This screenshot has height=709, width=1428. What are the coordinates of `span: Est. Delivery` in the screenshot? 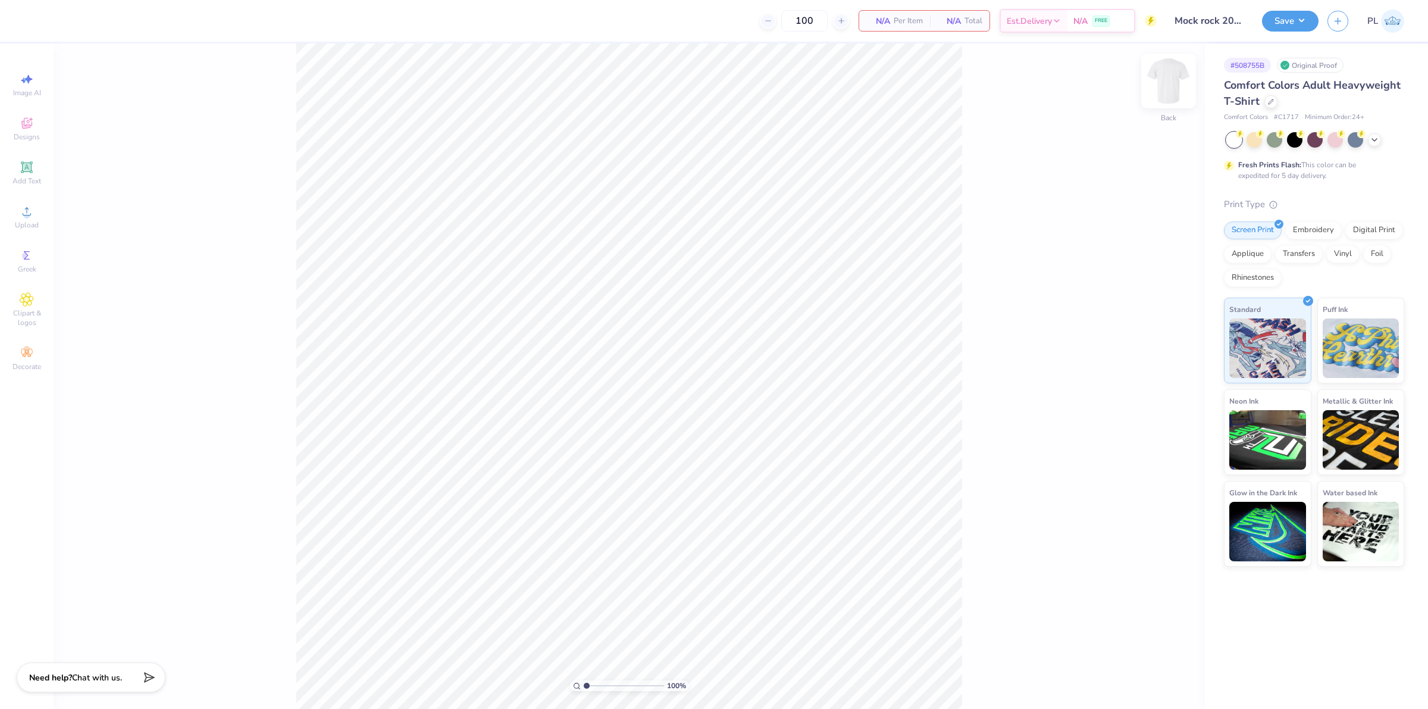 It's located at (1030, 21).